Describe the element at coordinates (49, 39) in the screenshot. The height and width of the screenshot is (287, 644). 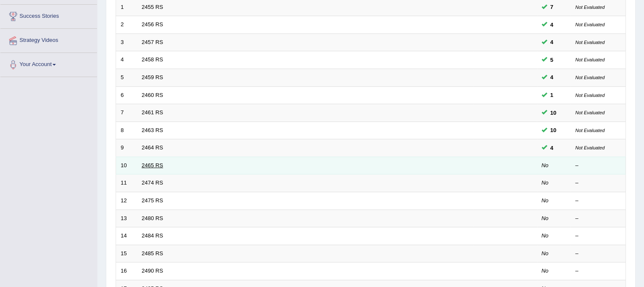
I see `a: Strategy Videos` at that location.